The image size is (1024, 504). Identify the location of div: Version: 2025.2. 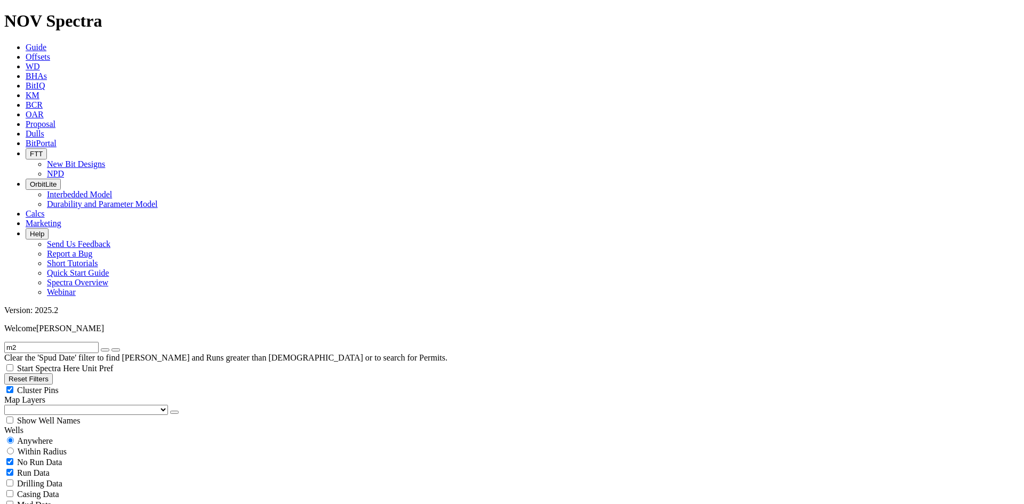
(512, 310).